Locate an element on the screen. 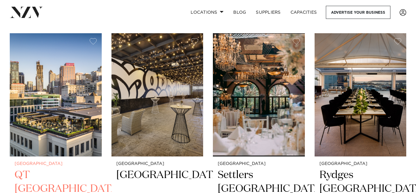 The image size is (416, 193). img: nzv-logo.png is located at coordinates (26, 12).